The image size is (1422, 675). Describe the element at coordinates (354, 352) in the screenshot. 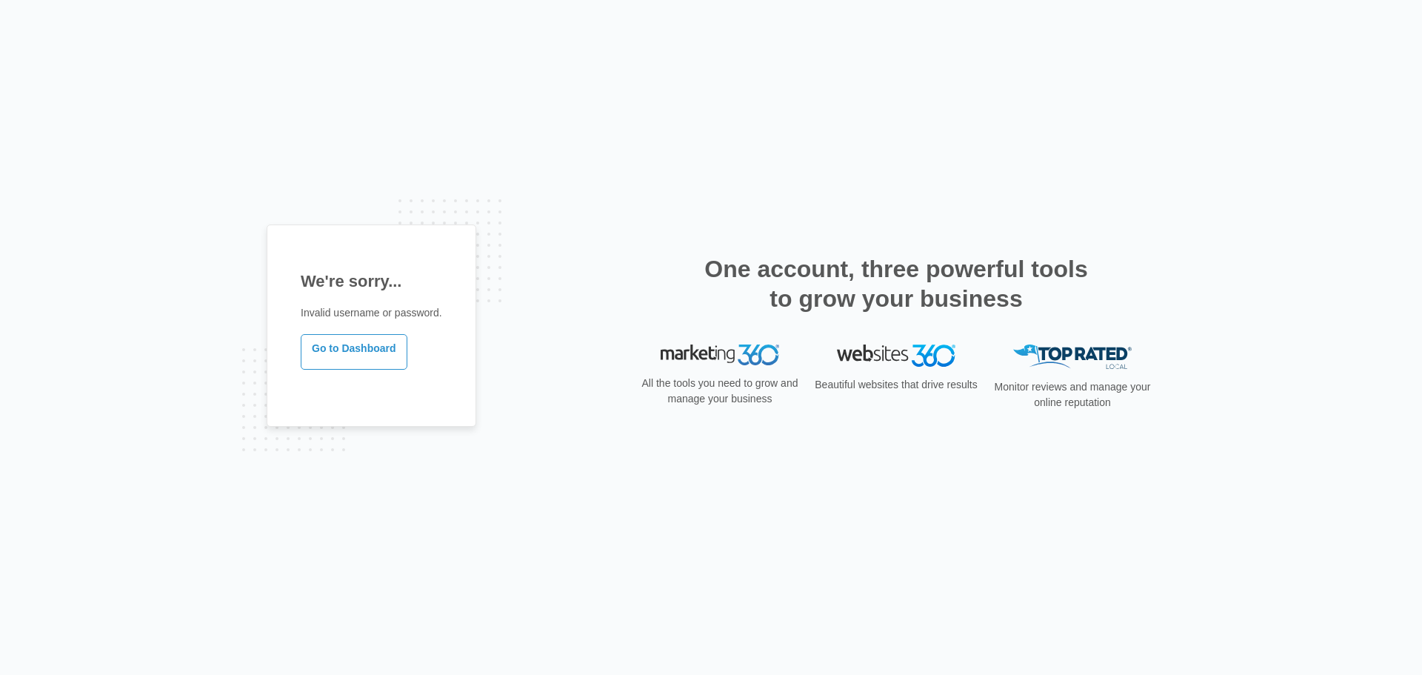

I see `a: Go to Dashboard` at that location.